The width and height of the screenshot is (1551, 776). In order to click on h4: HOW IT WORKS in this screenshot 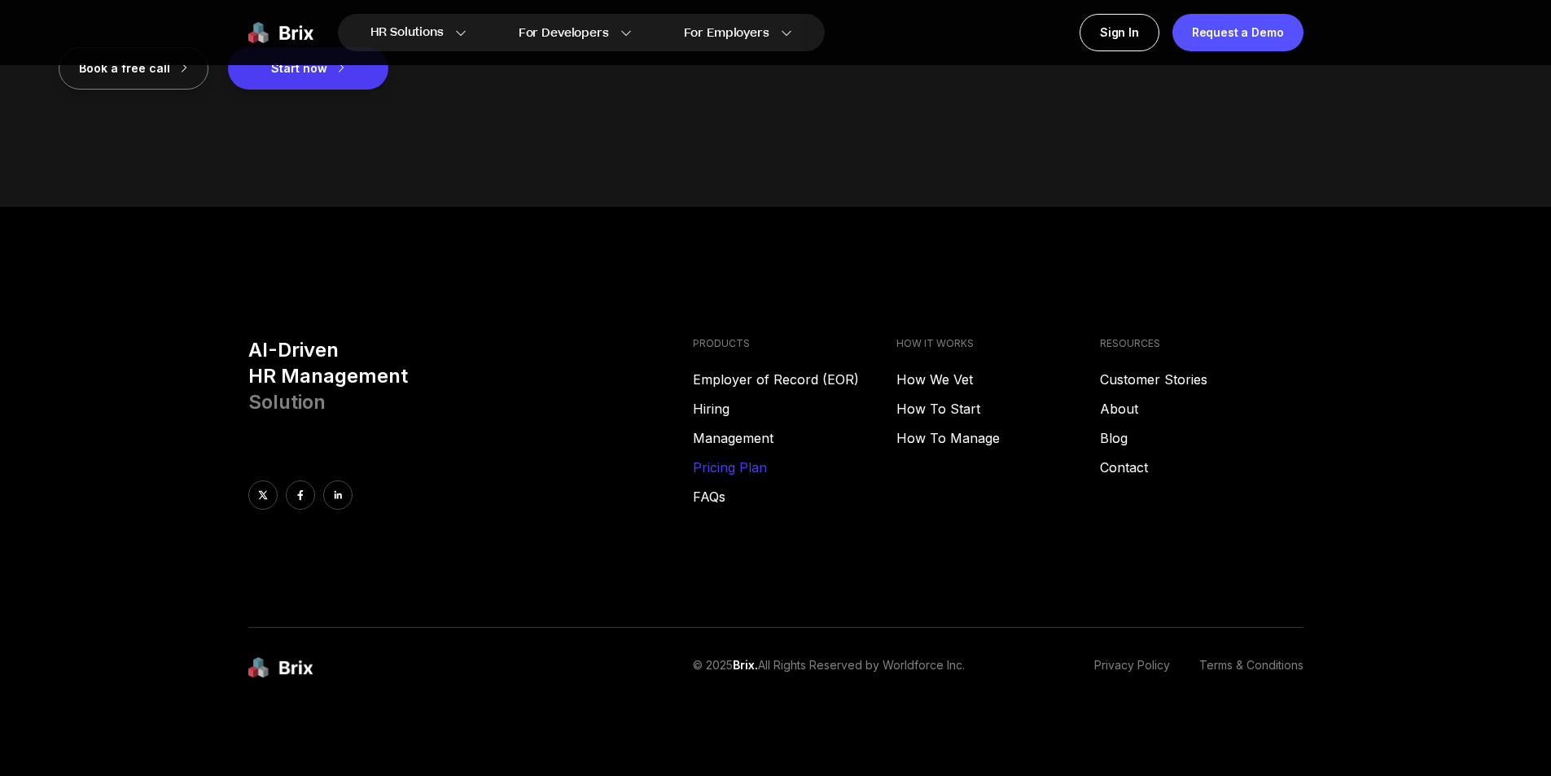, I will do `click(998, 343)`.